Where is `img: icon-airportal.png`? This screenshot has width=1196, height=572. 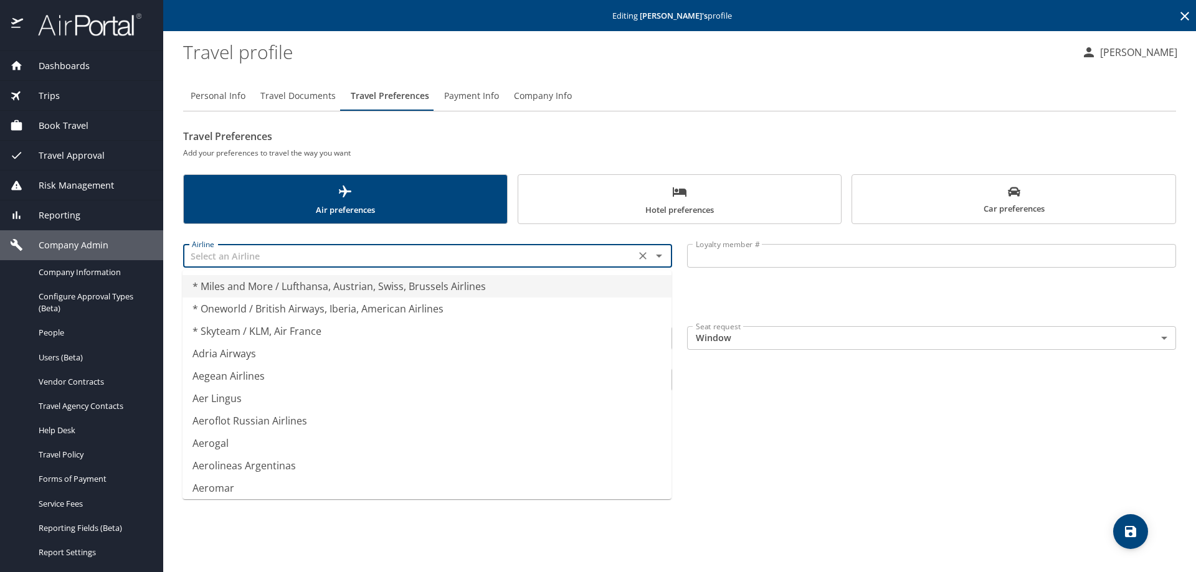
img: icon-airportal.png is located at coordinates (17, 24).